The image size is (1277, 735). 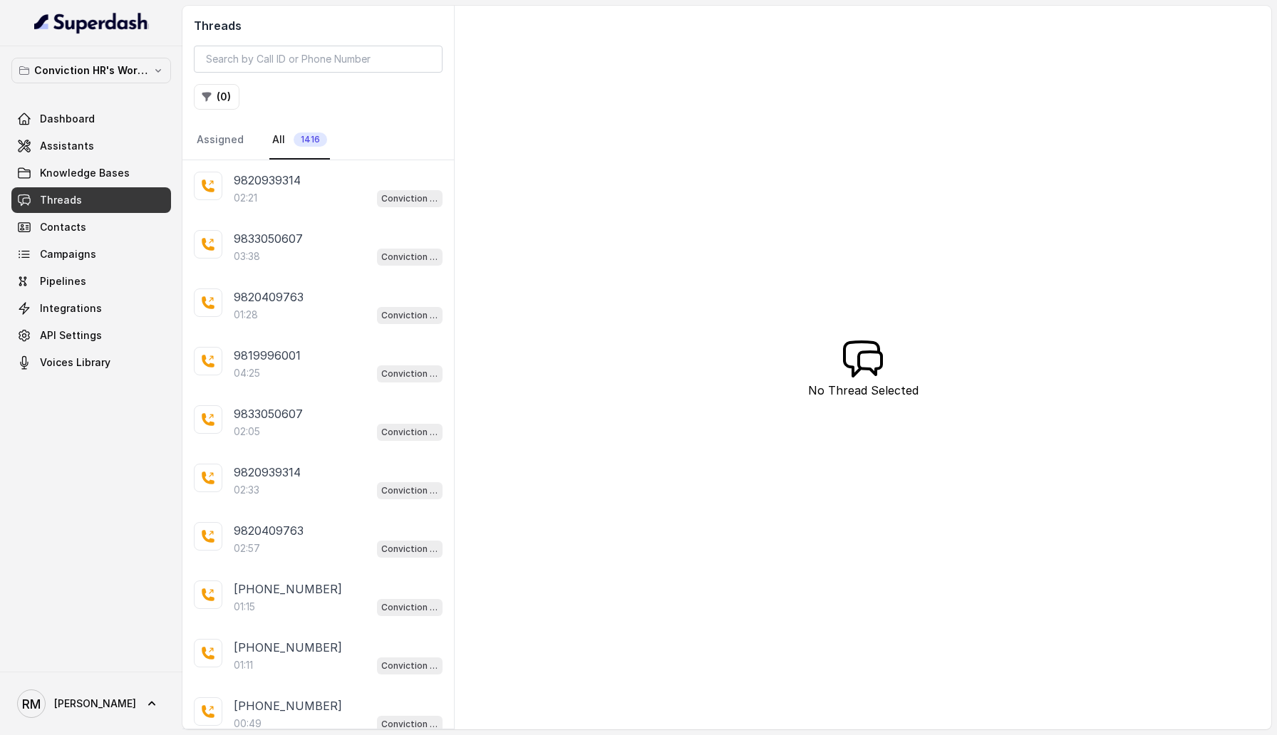 What do you see at coordinates (91, 71) in the screenshot?
I see `p: Conviction HR's Workspace` at bounding box center [91, 71].